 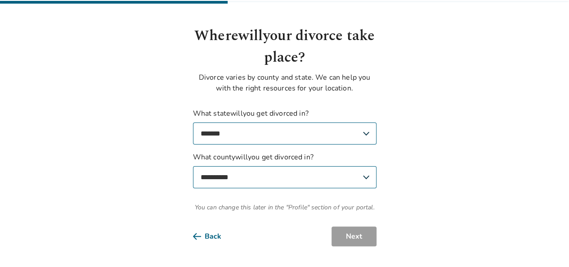 What do you see at coordinates (214, 236) in the screenshot?
I see `button: Back` at bounding box center [214, 236].